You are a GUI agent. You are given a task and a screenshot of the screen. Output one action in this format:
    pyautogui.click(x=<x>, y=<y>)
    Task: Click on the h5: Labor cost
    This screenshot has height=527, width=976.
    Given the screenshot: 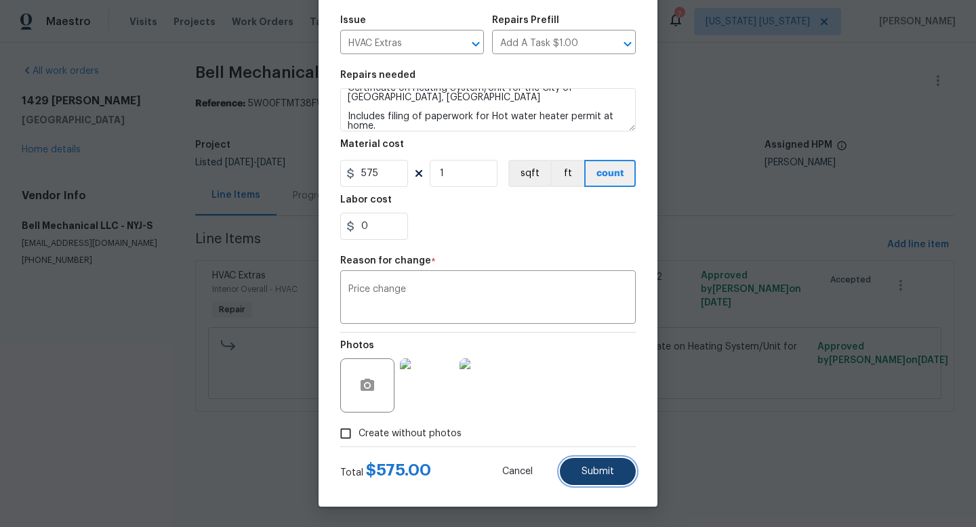 What is the action you would take?
    pyautogui.click(x=366, y=200)
    